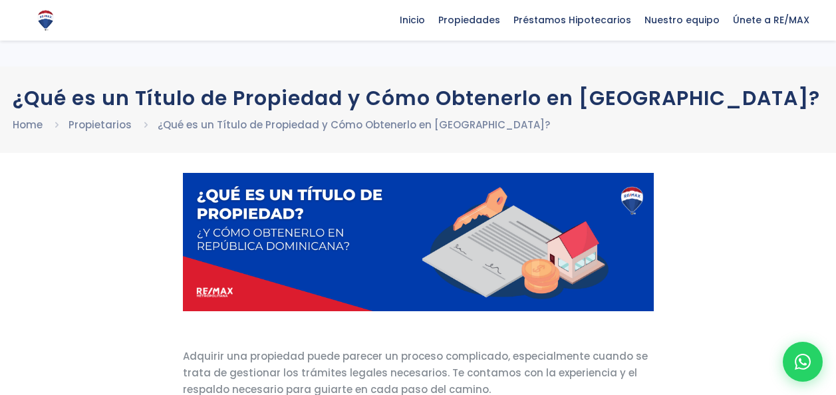 Image resolution: width=836 pixels, height=395 pixels. What do you see at coordinates (771, 20) in the screenshot?
I see `span: Únete a RE/MAX` at bounding box center [771, 20].